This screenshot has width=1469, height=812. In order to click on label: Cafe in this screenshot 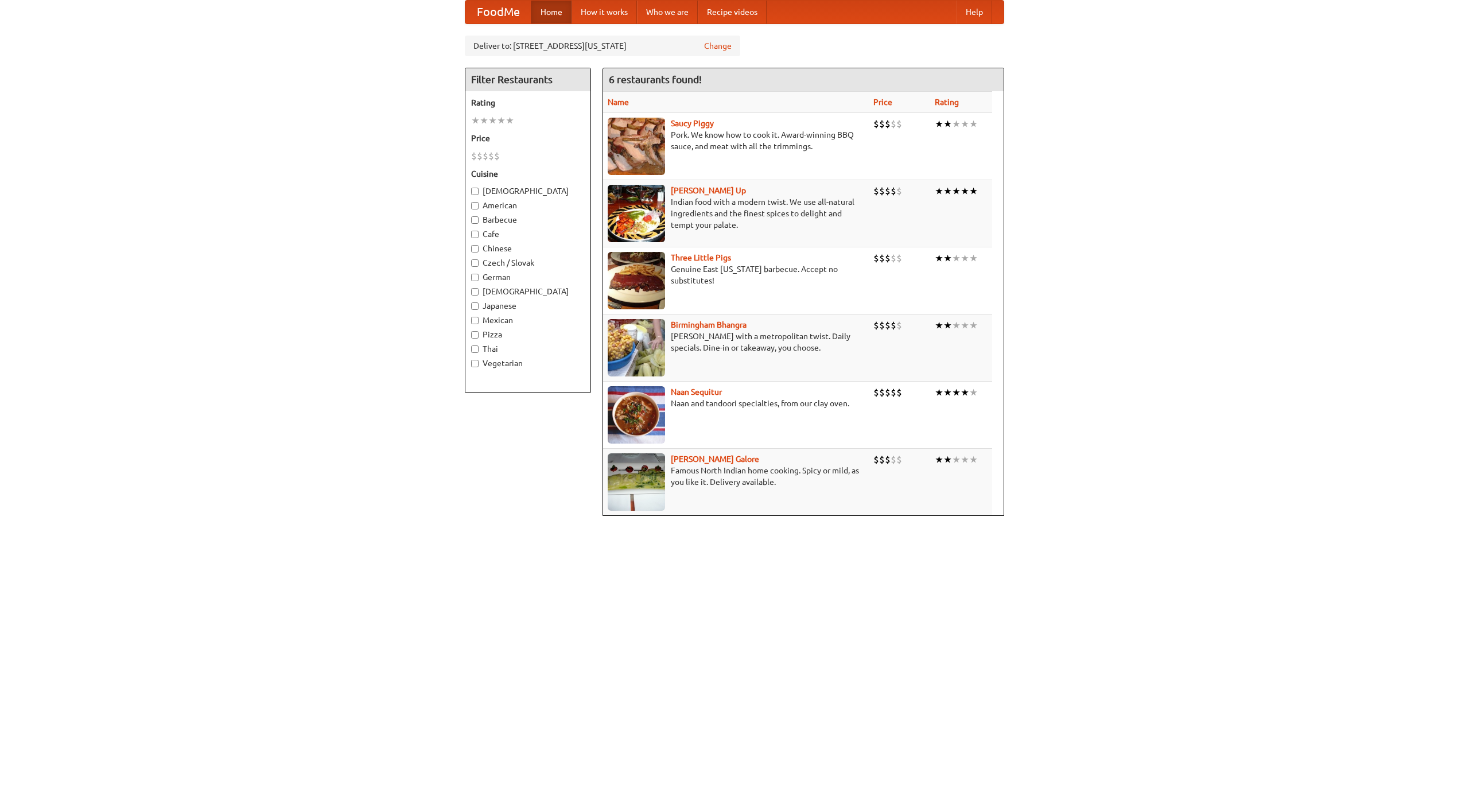, I will do `click(528, 234)`.